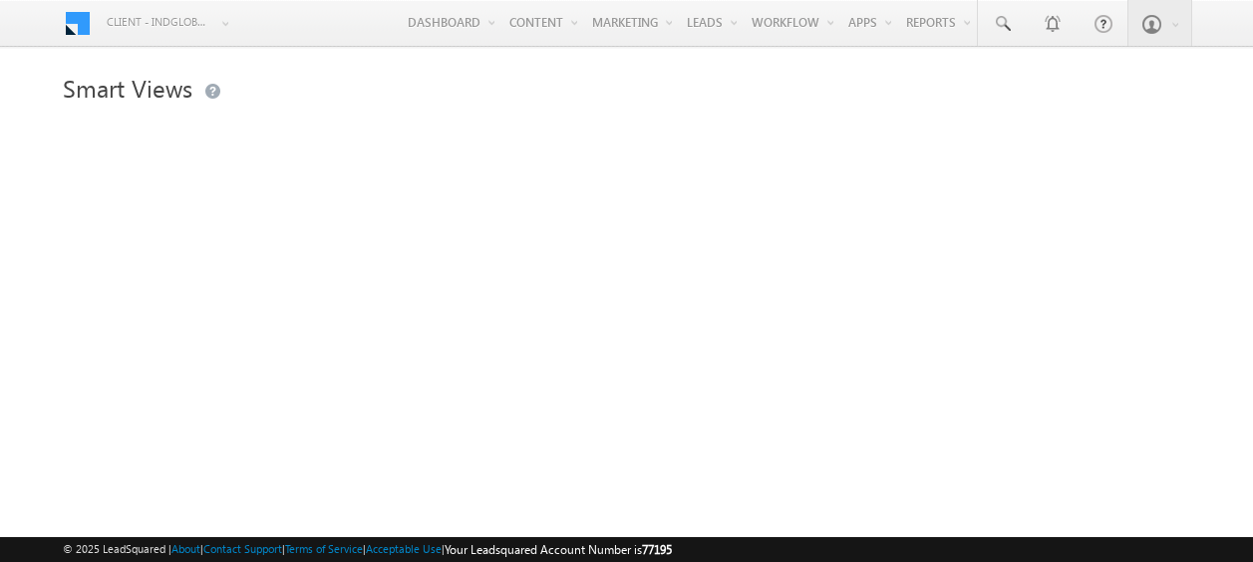 The height and width of the screenshot is (562, 1253). Describe the element at coordinates (185, 548) in the screenshot. I see `a: About` at that location.